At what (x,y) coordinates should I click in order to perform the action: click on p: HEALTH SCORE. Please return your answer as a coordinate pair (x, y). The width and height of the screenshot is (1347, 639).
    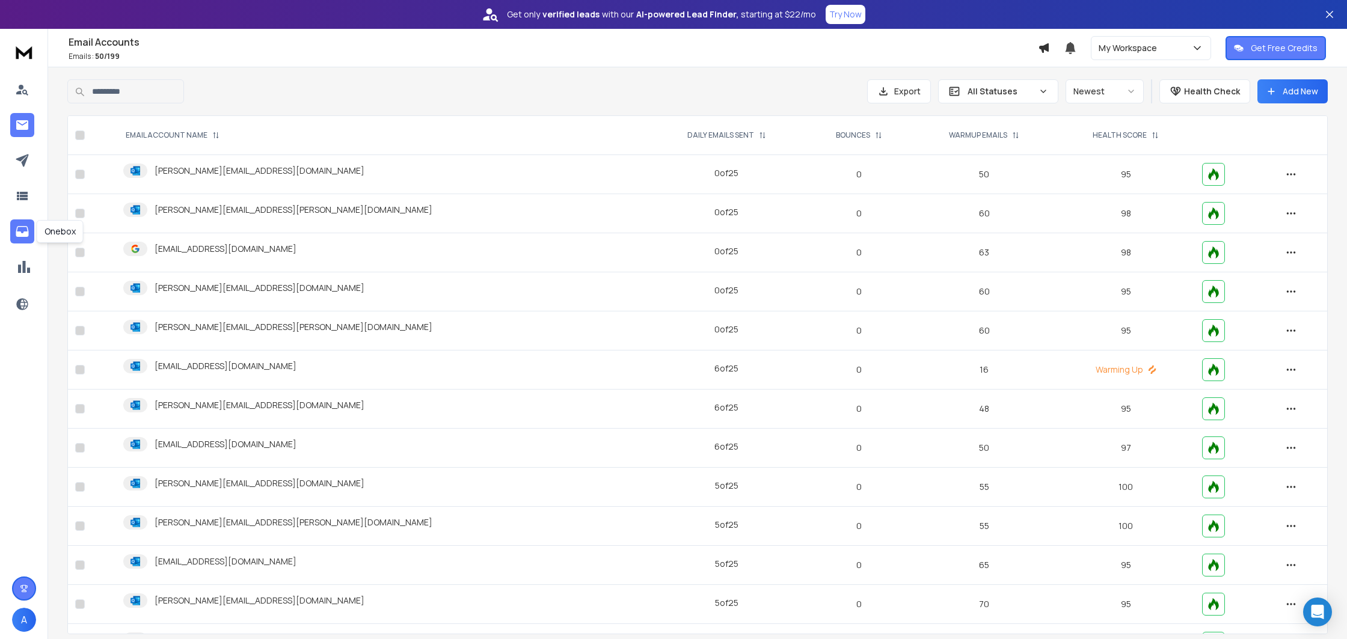
    Looking at the image, I should click on (1120, 135).